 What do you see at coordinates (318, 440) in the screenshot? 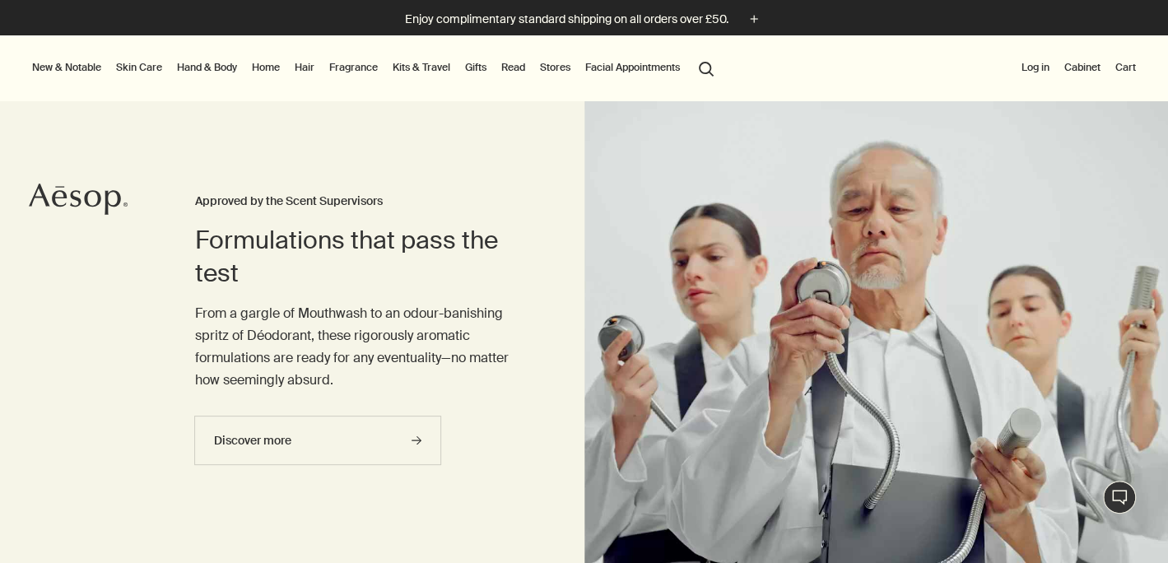
I see `a: Discover more` at bounding box center [318, 440].